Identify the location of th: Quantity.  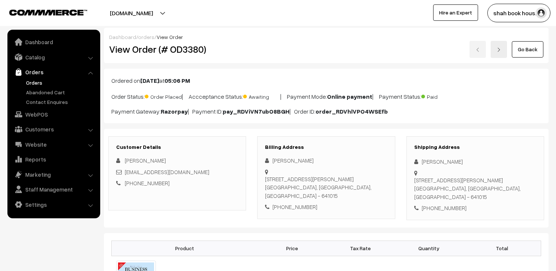
(429, 248).